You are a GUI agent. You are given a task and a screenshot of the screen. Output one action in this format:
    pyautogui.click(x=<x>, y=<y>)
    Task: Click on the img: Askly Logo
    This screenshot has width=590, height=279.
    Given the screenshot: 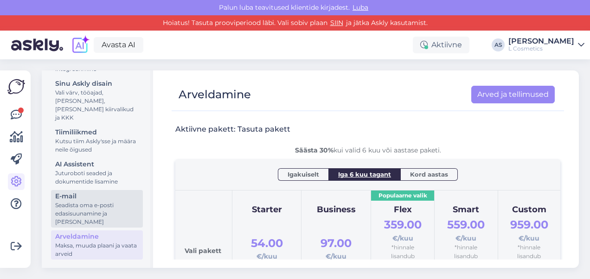 What is the action you would take?
    pyautogui.click(x=16, y=87)
    